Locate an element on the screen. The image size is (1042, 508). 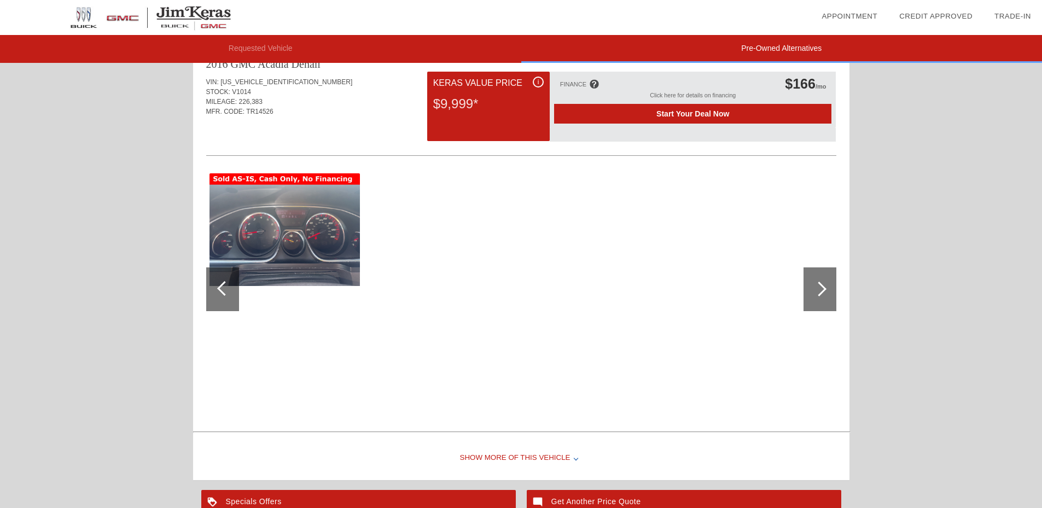
span: Start Your Deal Now is located at coordinates (693, 114).